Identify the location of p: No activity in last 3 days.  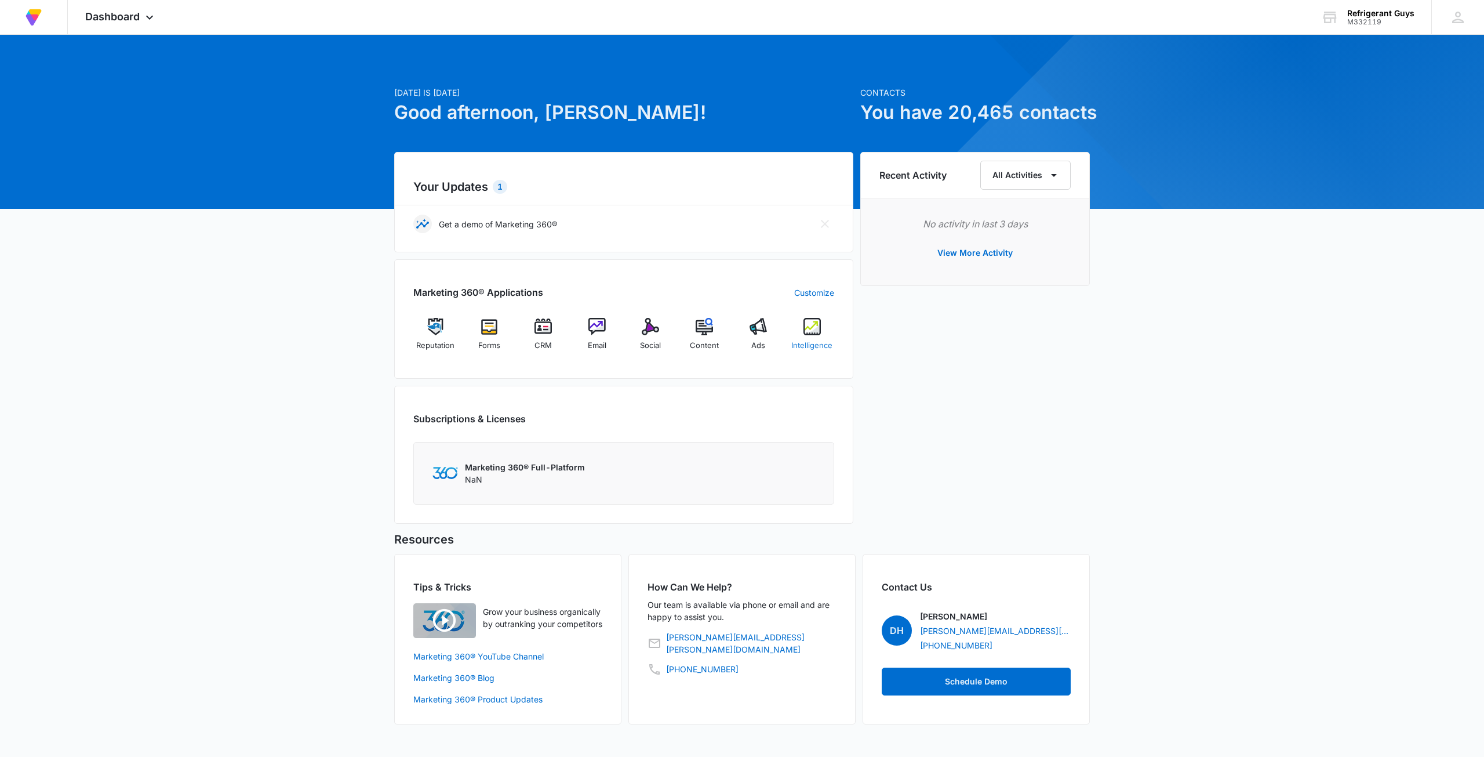
(975, 224).